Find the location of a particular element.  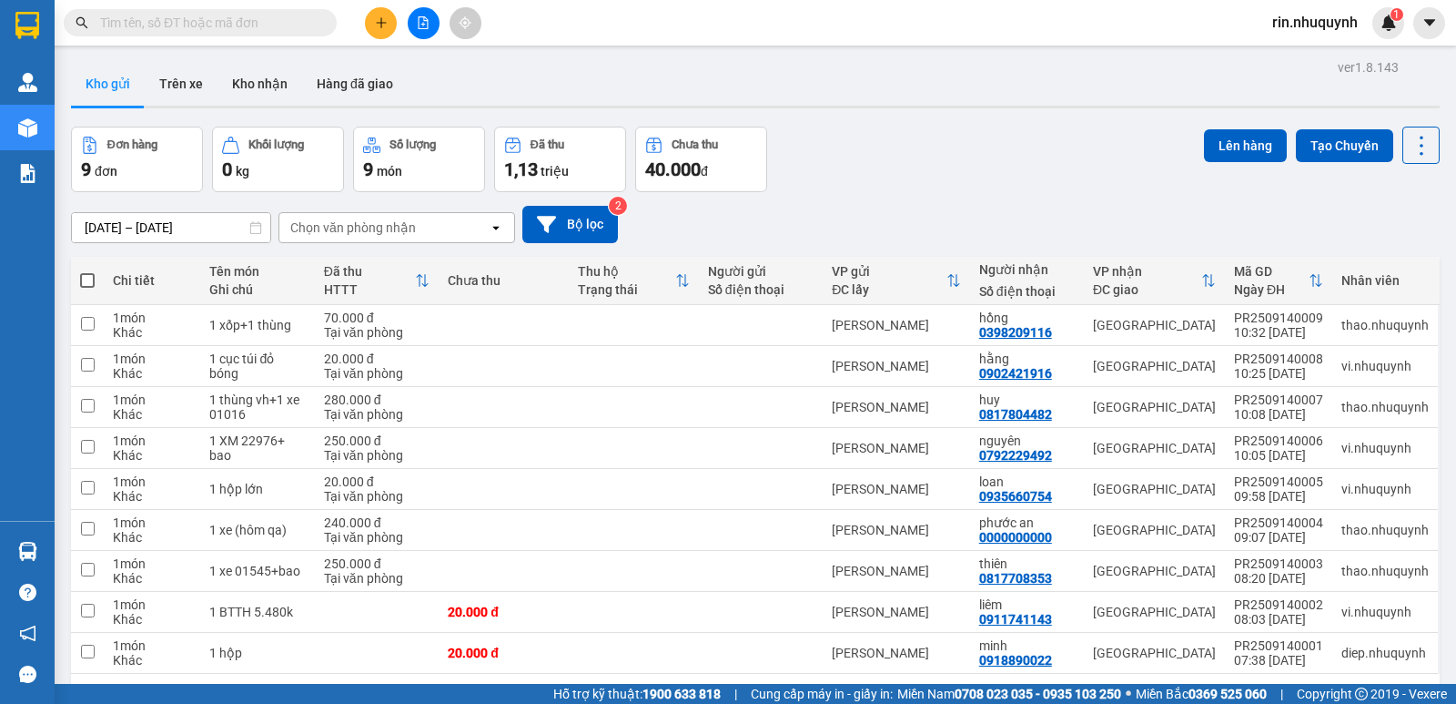

span: copyright is located at coordinates (1362, 694).